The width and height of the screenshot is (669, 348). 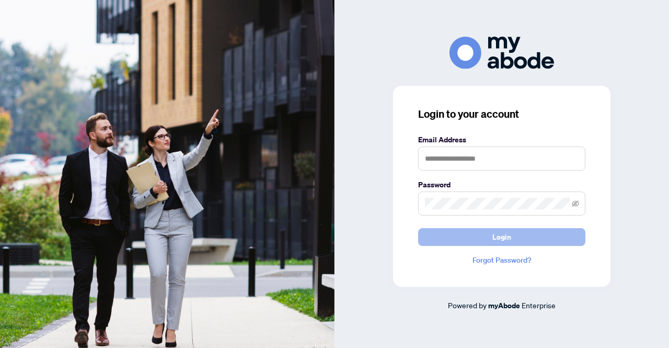 I want to click on label: Password, so click(x=502, y=185).